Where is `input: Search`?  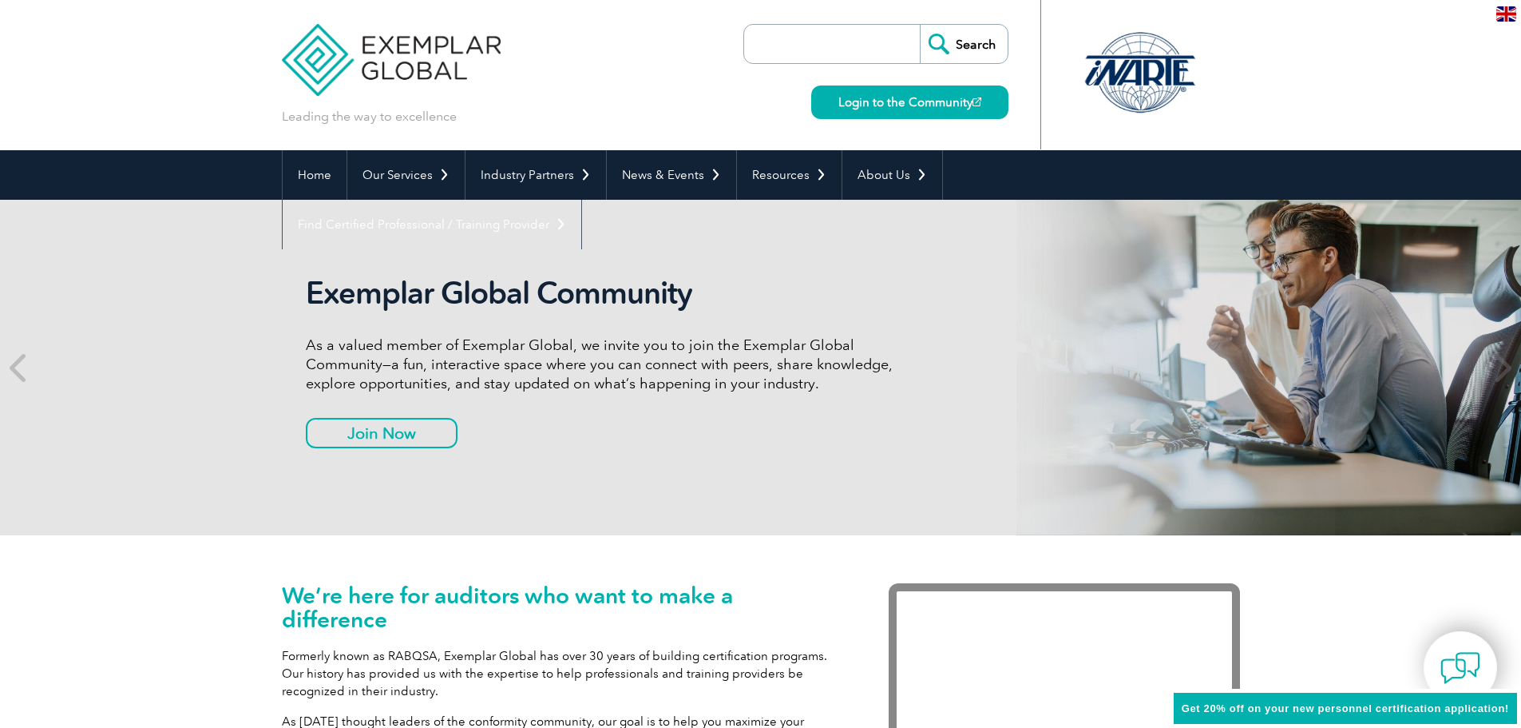 input: Search is located at coordinates (964, 44).